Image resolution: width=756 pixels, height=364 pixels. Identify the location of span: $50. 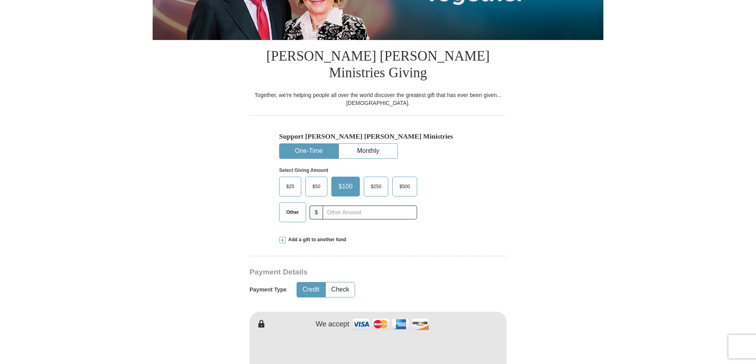
(316, 186).